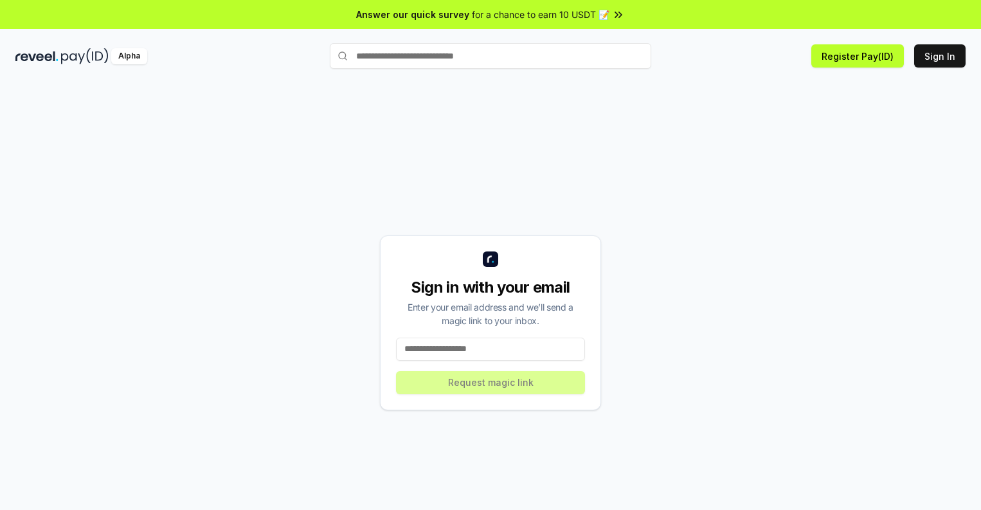 The width and height of the screenshot is (981, 510). I want to click on button: Sign In, so click(940, 56).